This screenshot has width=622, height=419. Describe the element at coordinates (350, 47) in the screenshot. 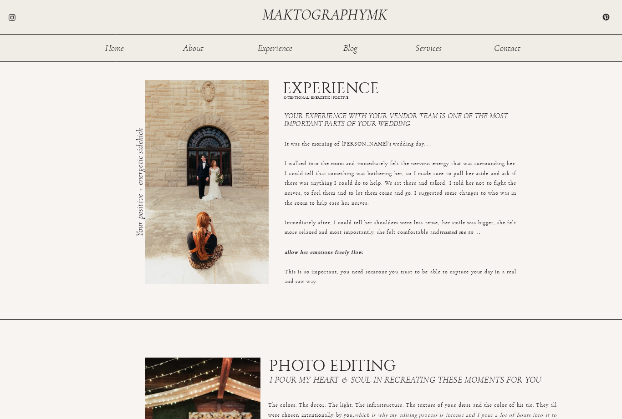

I see `nav: Blog` at that location.